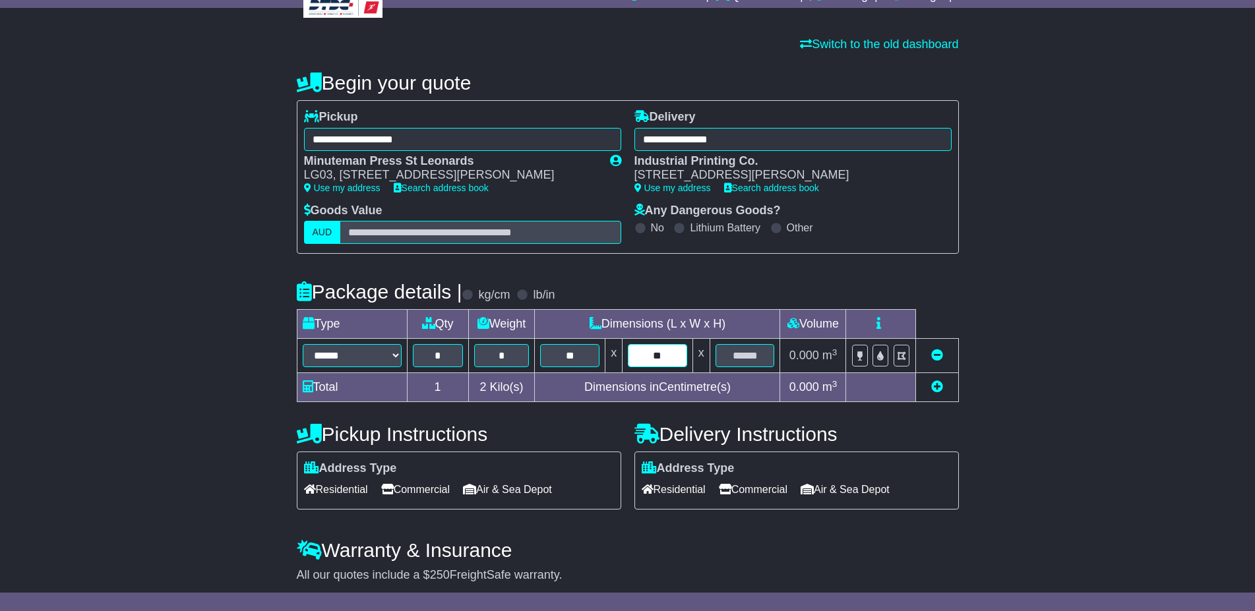 The image size is (1255, 611). I want to click on label: No, so click(657, 228).